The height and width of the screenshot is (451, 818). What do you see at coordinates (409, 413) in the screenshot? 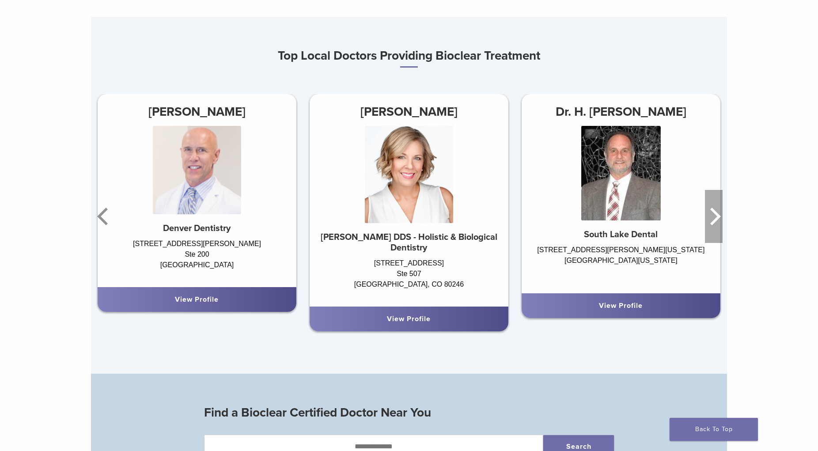
I see `h3: Find a Bioclear Certified Doctor Near You` at bounding box center [409, 413].